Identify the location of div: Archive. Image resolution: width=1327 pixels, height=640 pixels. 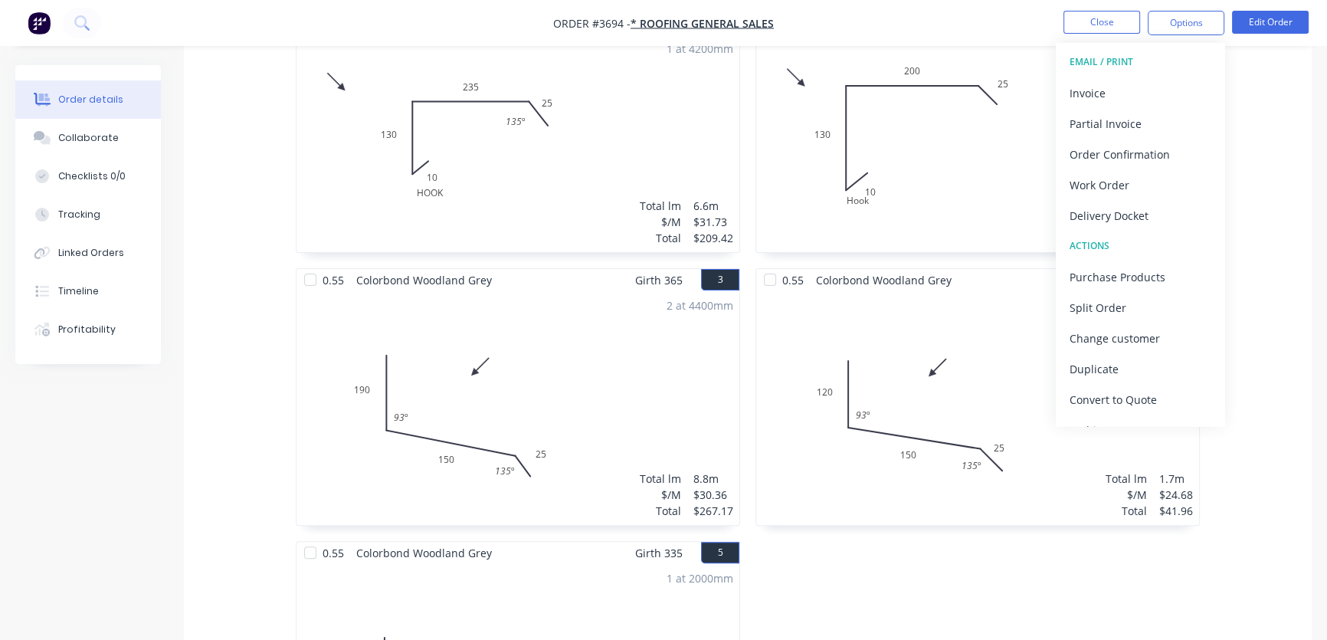
(1140, 430).